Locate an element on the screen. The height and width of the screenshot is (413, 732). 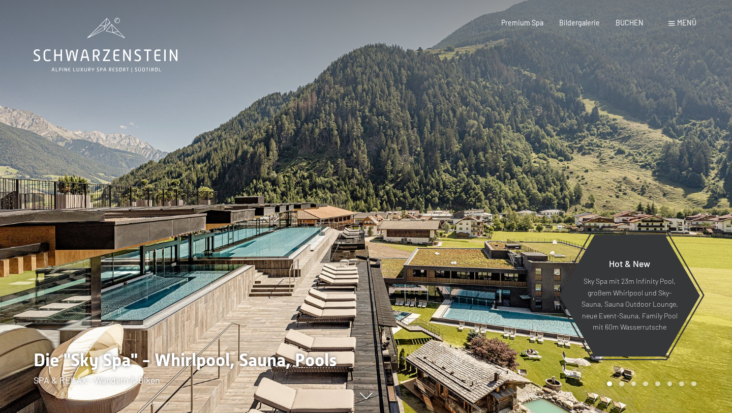
div: Carousel Page 3 is located at coordinates (634, 384).